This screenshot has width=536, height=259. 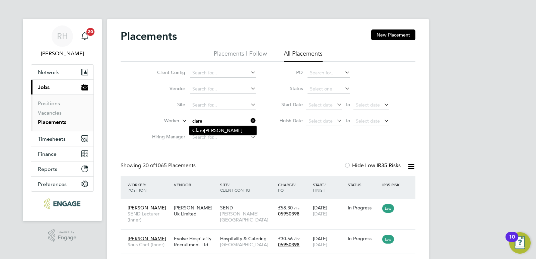 I want to click on a: Placements, so click(x=52, y=122).